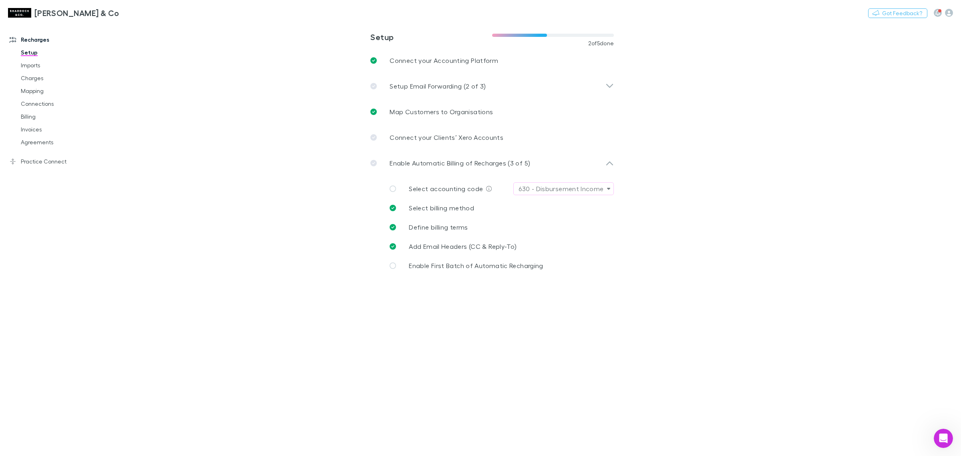 The image size is (961, 456). I want to click on span: Search for help, so click(40, 200).